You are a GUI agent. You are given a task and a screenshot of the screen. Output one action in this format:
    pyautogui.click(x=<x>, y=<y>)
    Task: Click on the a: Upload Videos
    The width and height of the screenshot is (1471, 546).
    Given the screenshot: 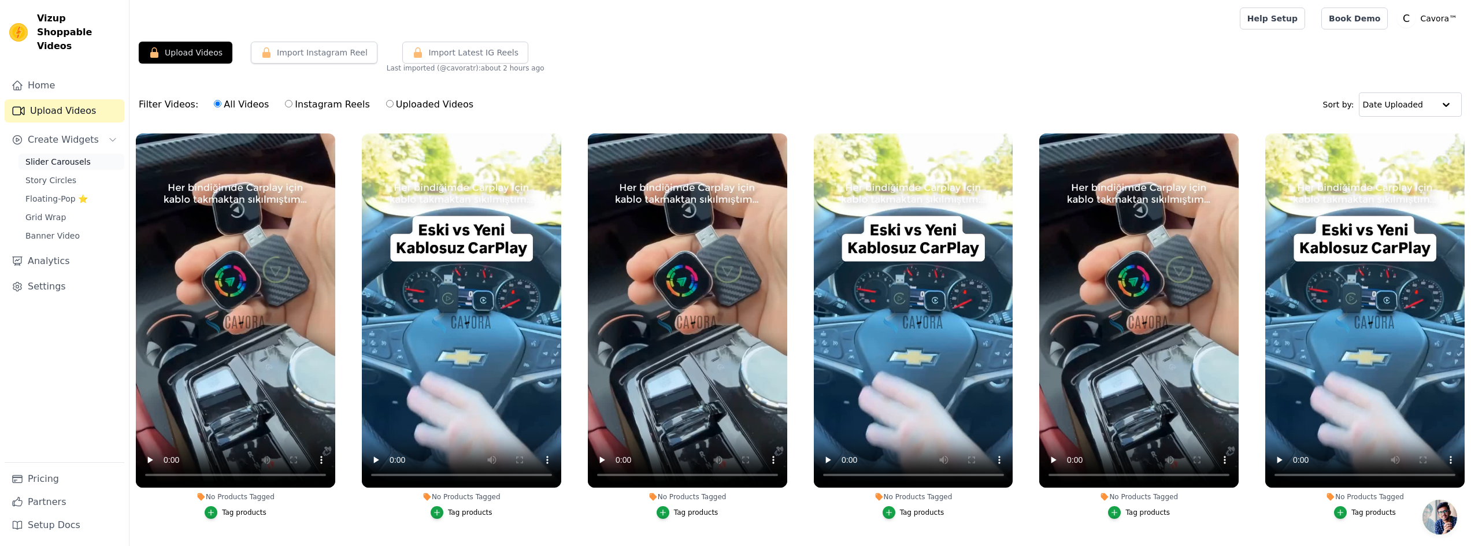 What is the action you would take?
    pyautogui.click(x=64, y=111)
    